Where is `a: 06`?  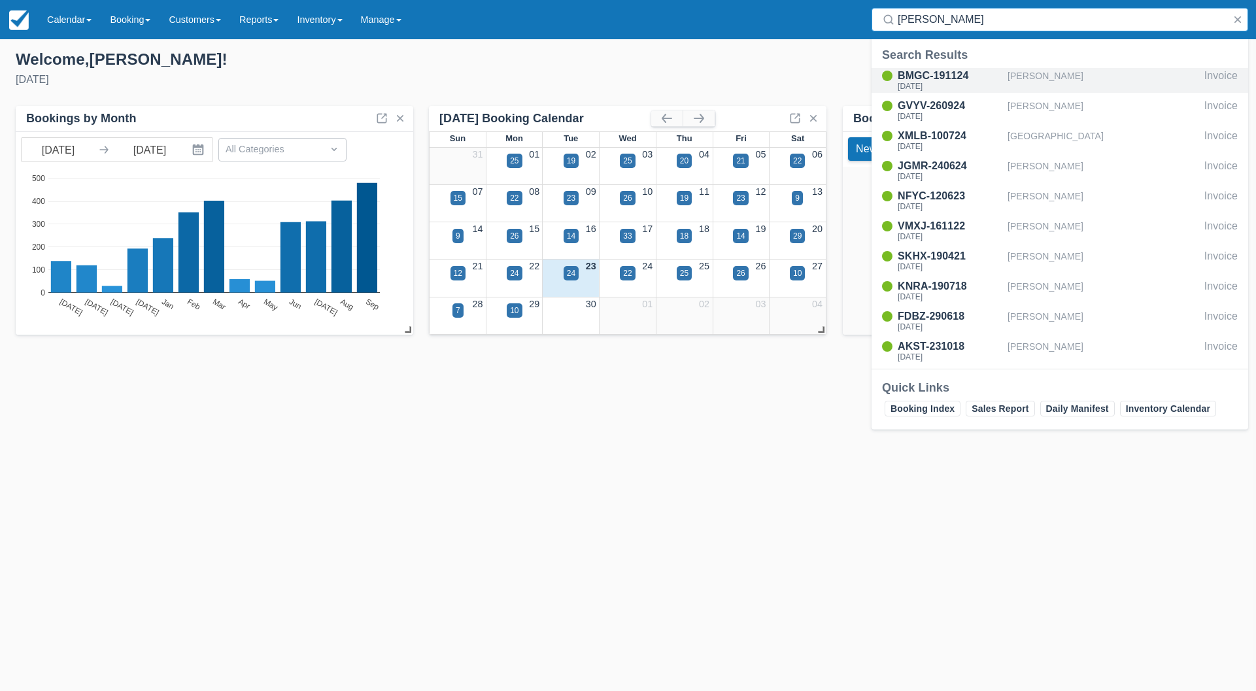
a: 06 is located at coordinates (817, 154).